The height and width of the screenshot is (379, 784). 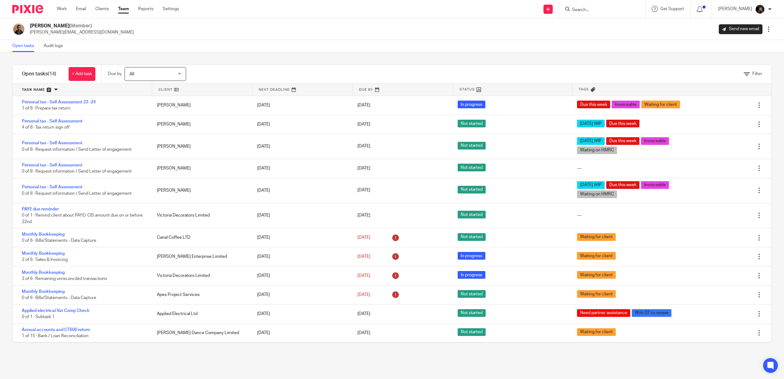 What do you see at coordinates (132, 74) in the screenshot?
I see `span: All` at bounding box center [132, 74].